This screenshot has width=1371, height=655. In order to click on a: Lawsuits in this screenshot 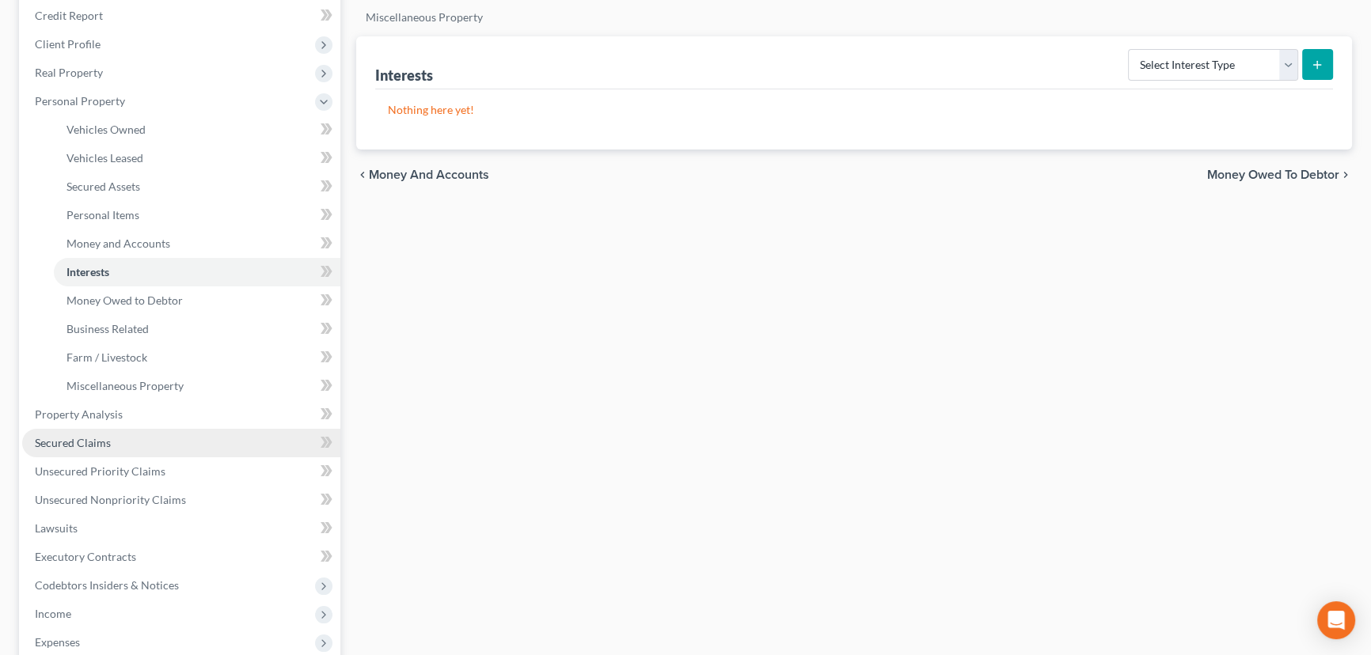, I will do `click(181, 529)`.